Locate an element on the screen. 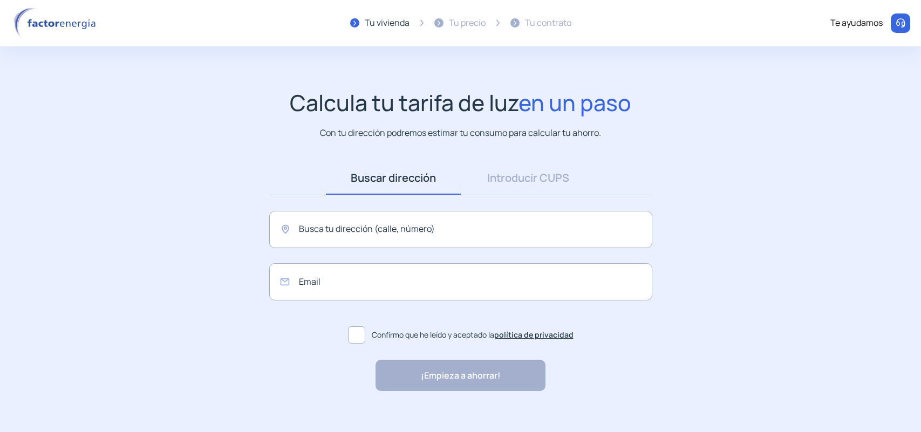  span: Confirmo que he leído y aceptado la is located at coordinates (473, 335).